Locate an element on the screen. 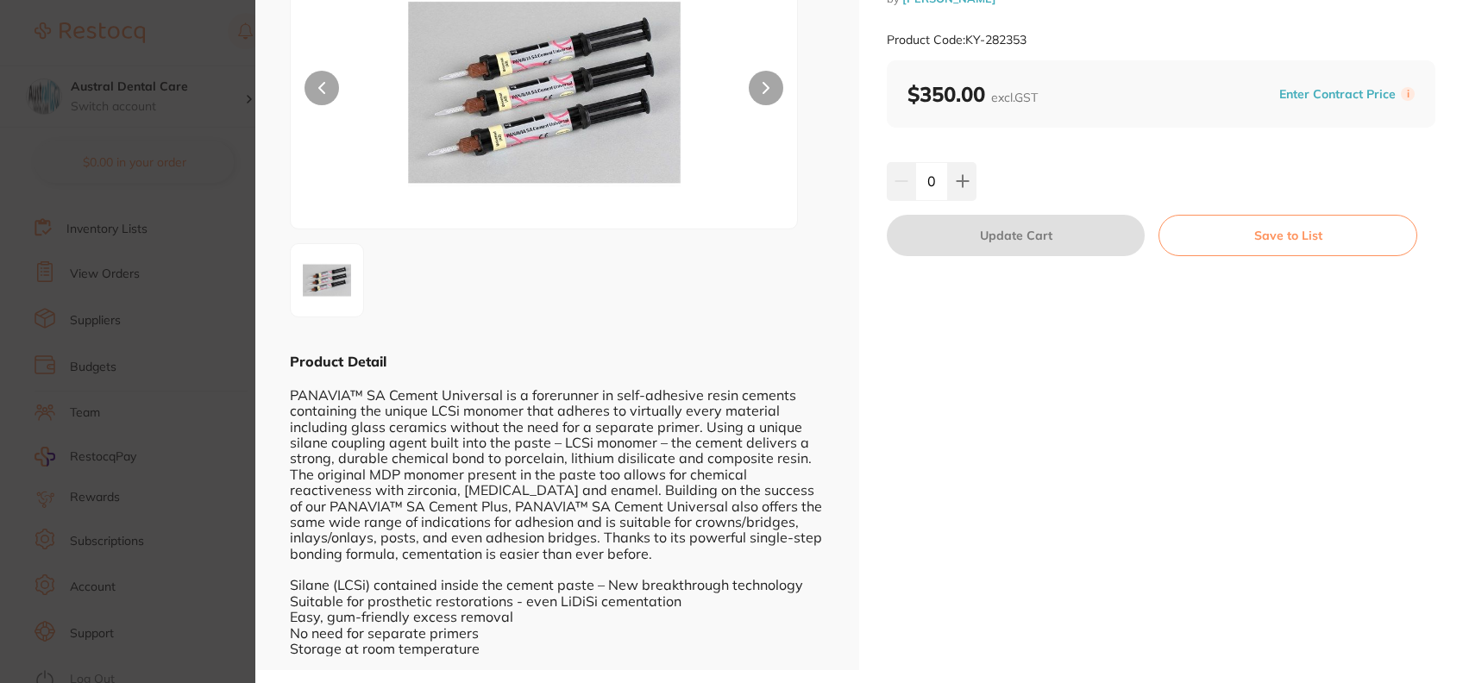  span: excl. GST is located at coordinates (1014, 97).